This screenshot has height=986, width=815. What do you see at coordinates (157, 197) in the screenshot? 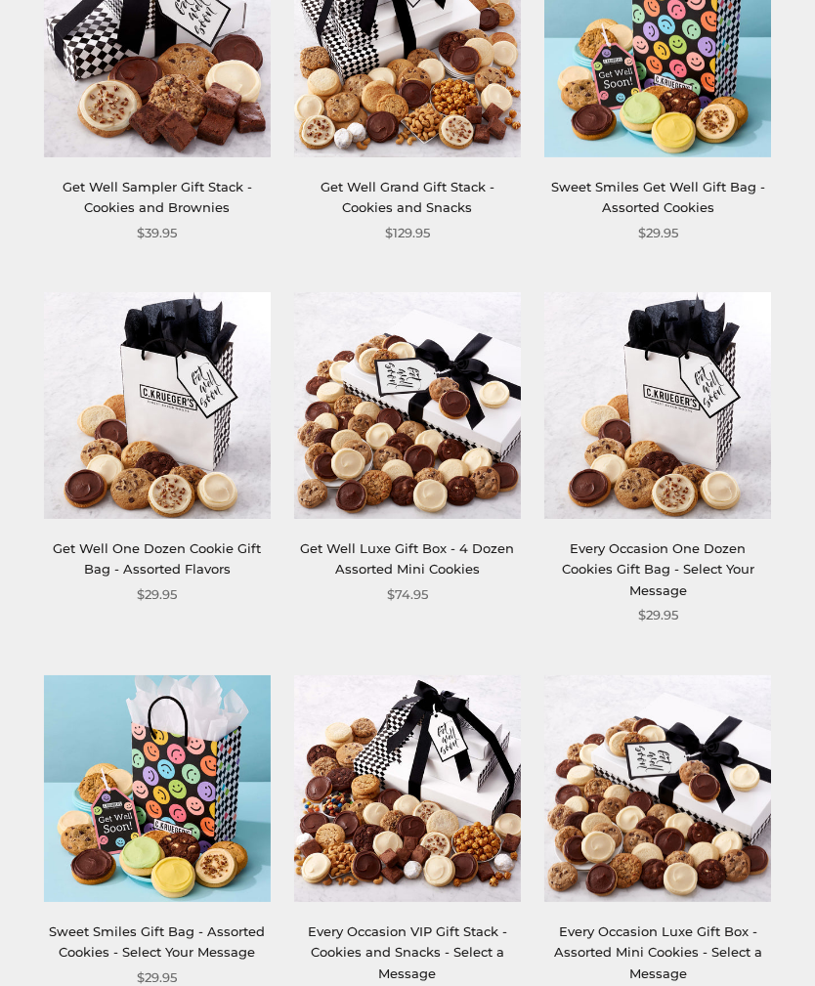
I see `a: Get Well Sampler Gift Stack - Cookies and Brownies` at bounding box center [157, 197].